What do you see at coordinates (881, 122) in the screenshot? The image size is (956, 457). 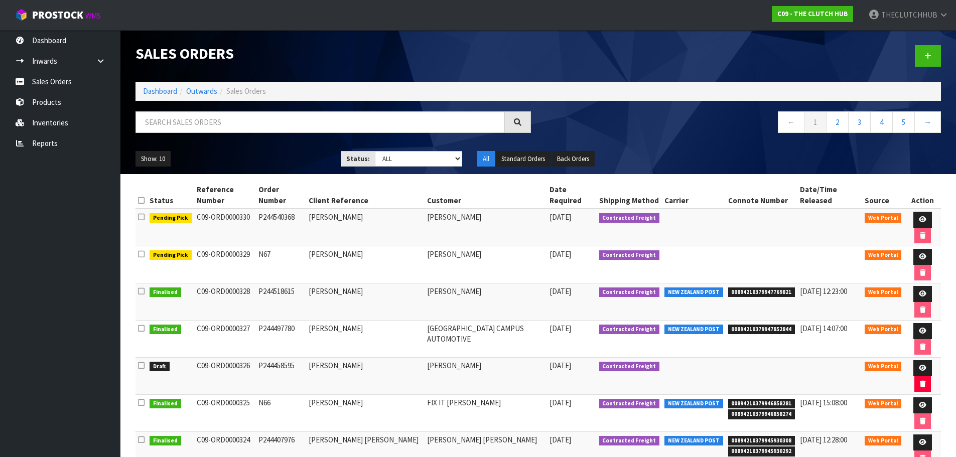 I see `a: 4` at bounding box center [881, 122].